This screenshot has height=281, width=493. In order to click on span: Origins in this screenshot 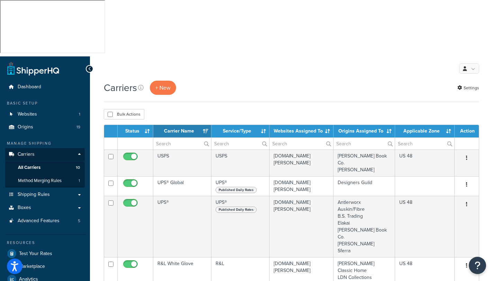, I will do `click(25, 127)`.